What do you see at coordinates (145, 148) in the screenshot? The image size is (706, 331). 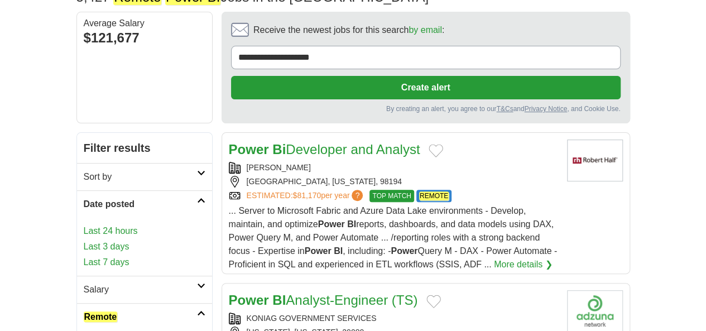 I see `h2: Filter results` at bounding box center [145, 148].